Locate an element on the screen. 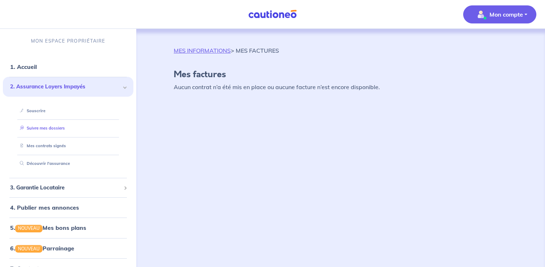 This screenshot has height=267, width=545. a: Suivre mes dossiers is located at coordinates (41, 128).